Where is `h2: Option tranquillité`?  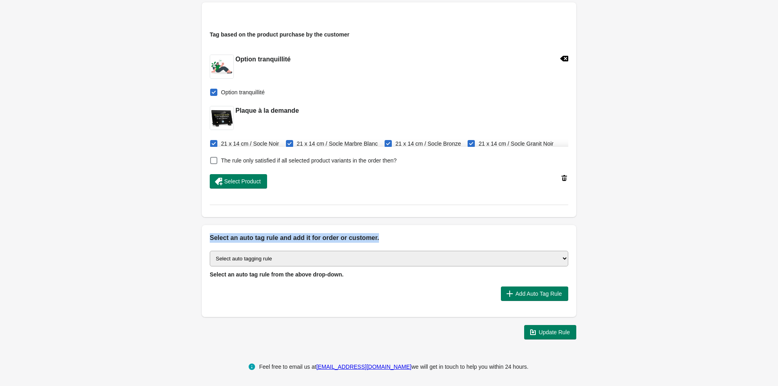 h2: Option tranquillité is located at coordinates (263, 59).